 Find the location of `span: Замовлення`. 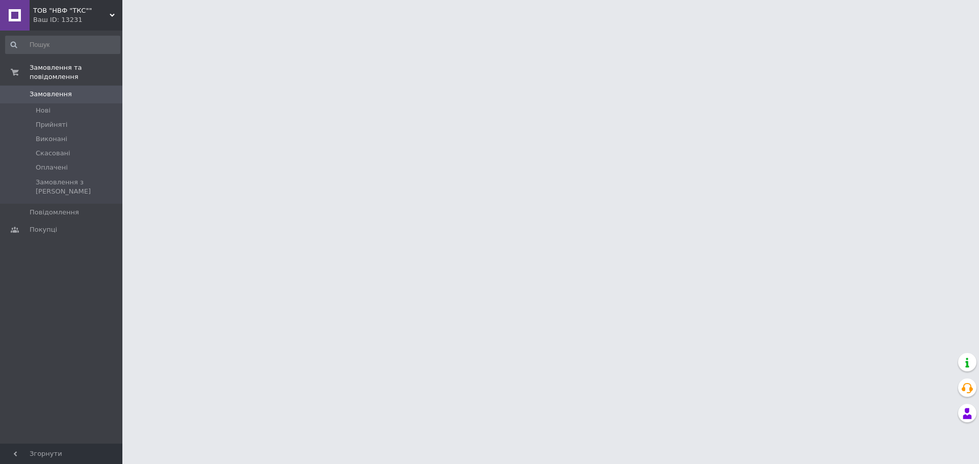

span: Замовлення is located at coordinates (50, 94).